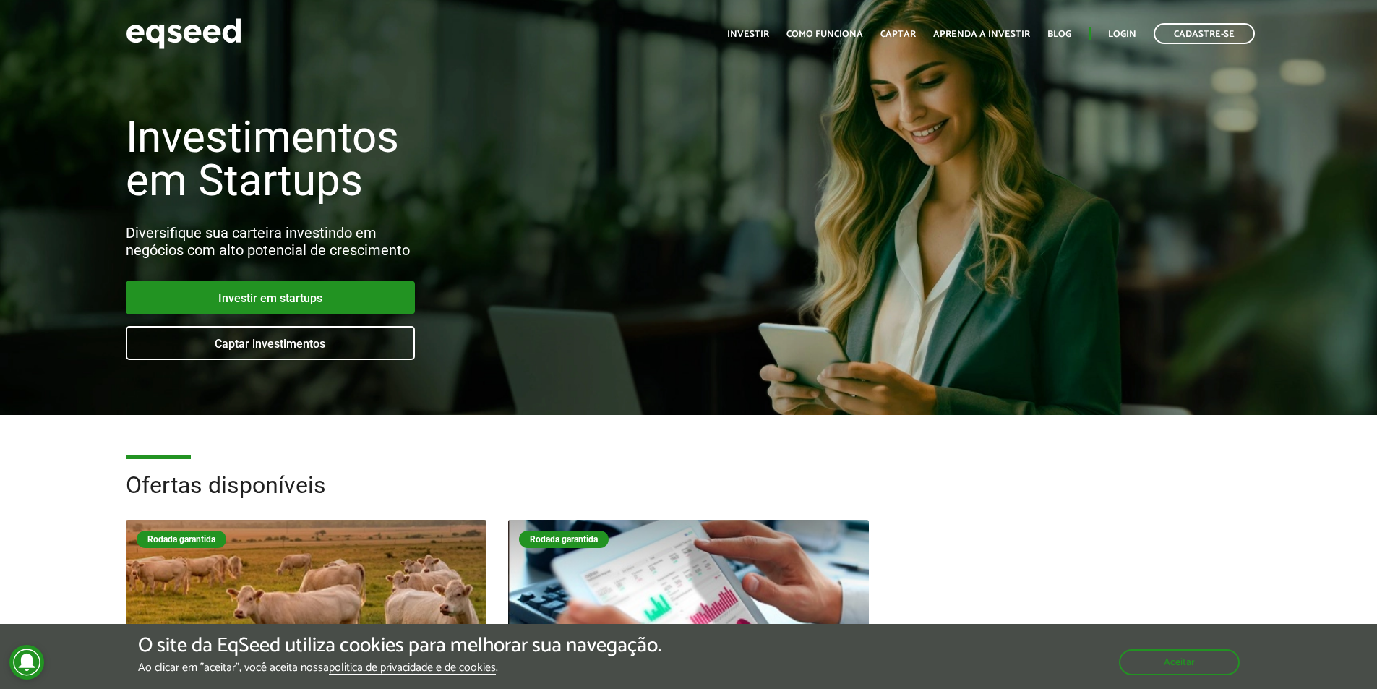  I want to click on h5: O site da EqSeed utiliza cookies para melhorar sua navegação., so click(400, 646).